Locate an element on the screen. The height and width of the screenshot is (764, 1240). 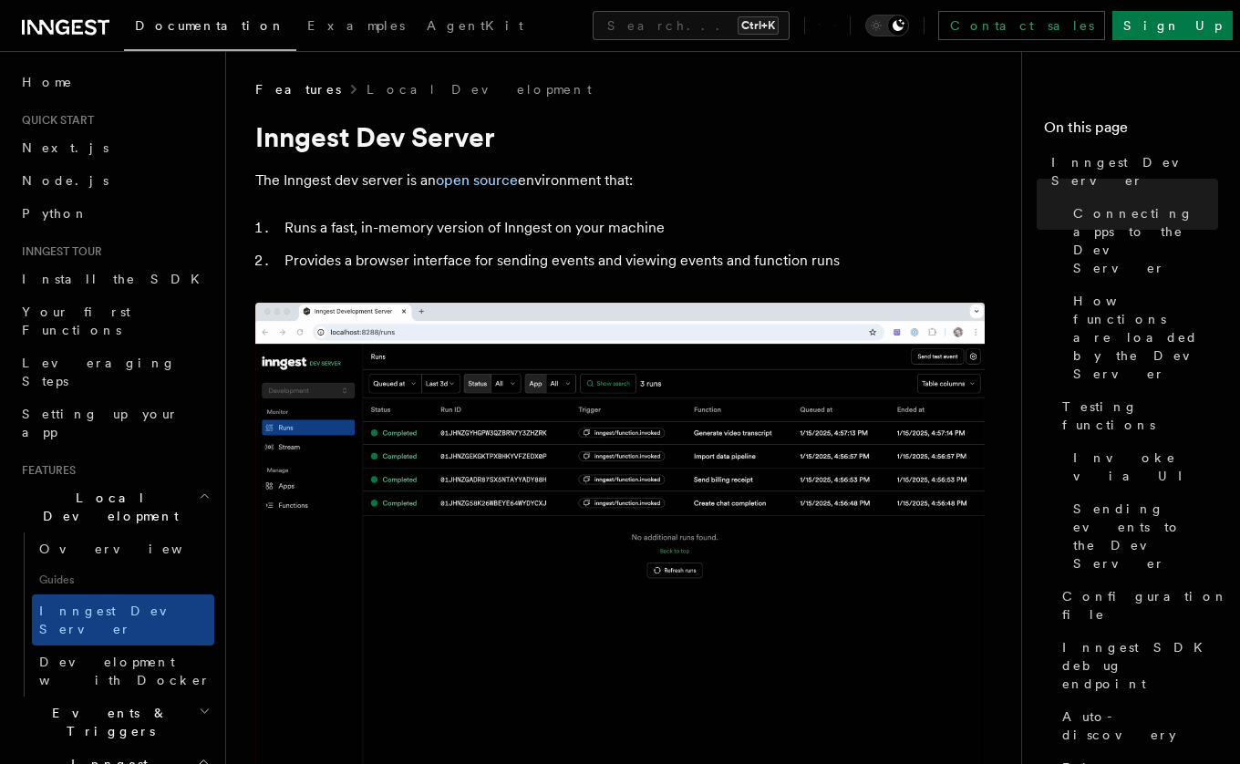
a: Install the SDK is located at coordinates (114, 279).